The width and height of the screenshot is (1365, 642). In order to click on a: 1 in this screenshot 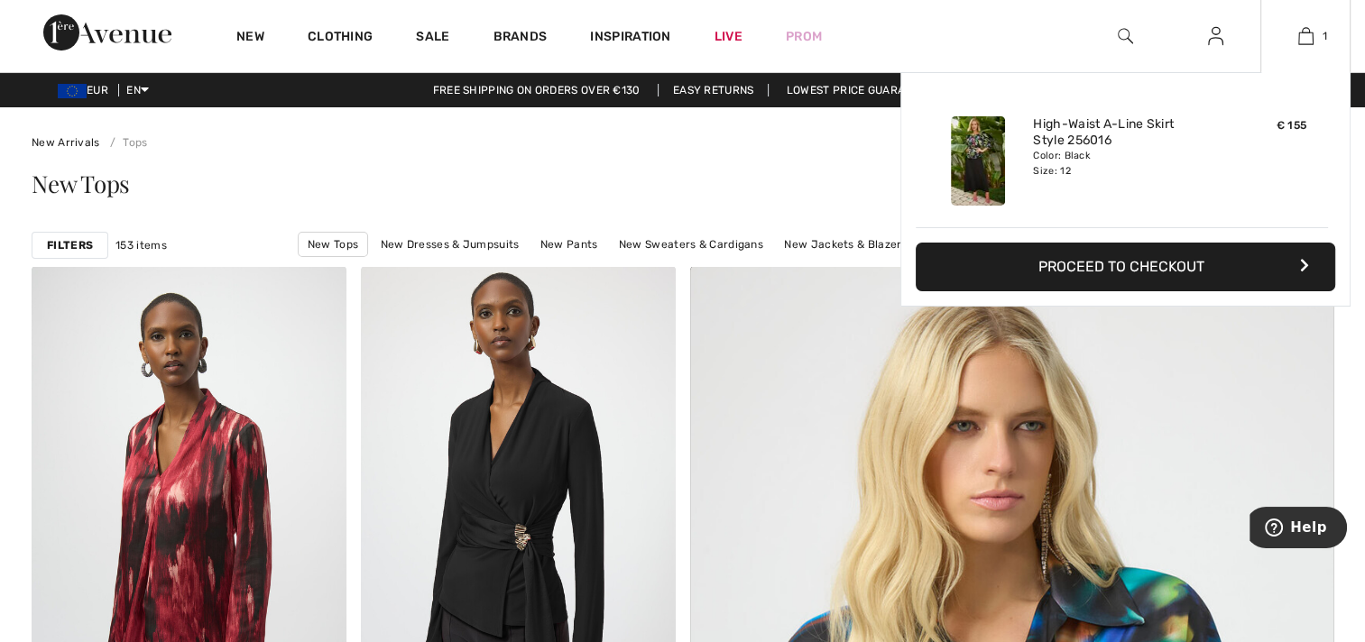, I will do `click(1305, 36)`.